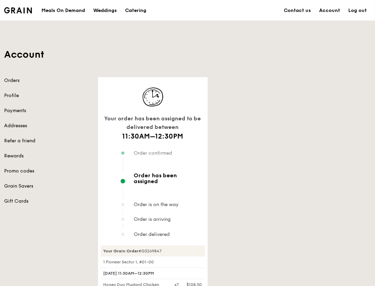 The width and height of the screenshot is (375, 286). Describe the element at coordinates (47, 81) in the screenshot. I see `a: Orders` at that location.